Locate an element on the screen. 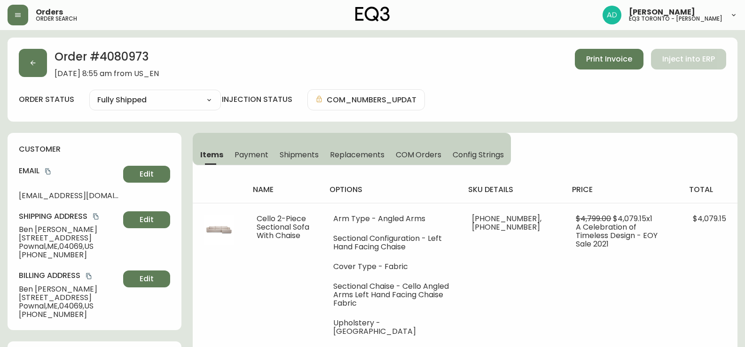 The image size is (745, 347). h5: order search is located at coordinates (56, 19).